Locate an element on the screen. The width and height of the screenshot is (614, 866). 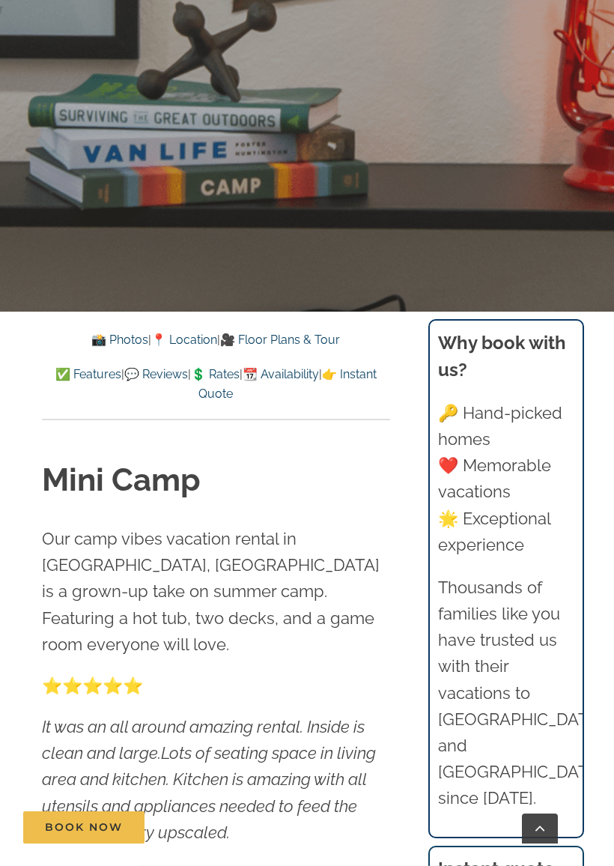
a: 💲 Rates is located at coordinates (215, 374).